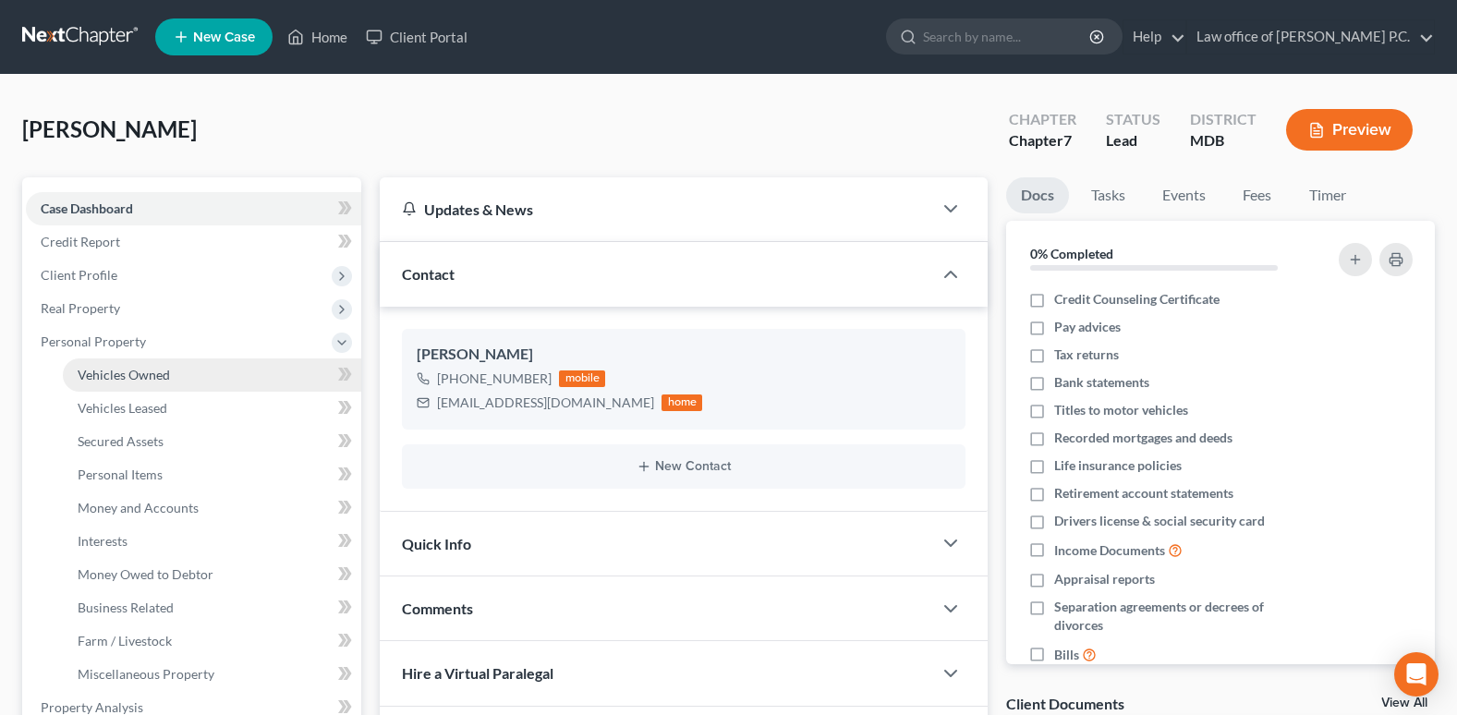  What do you see at coordinates (1404, 703) in the screenshot?
I see `a: View All` at bounding box center [1404, 703].